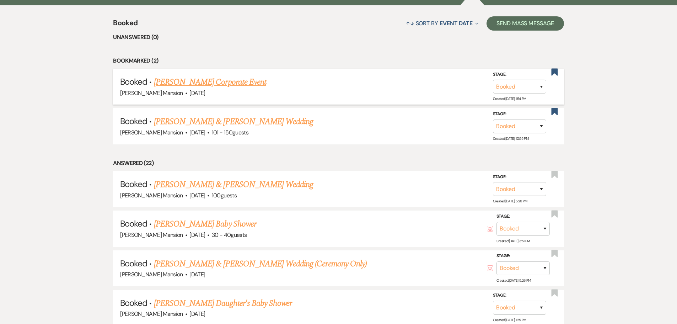 The height and width of the screenshot is (324, 677). Describe the element at coordinates (338, 163) in the screenshot. I see `li: Answered (22)` at that location.